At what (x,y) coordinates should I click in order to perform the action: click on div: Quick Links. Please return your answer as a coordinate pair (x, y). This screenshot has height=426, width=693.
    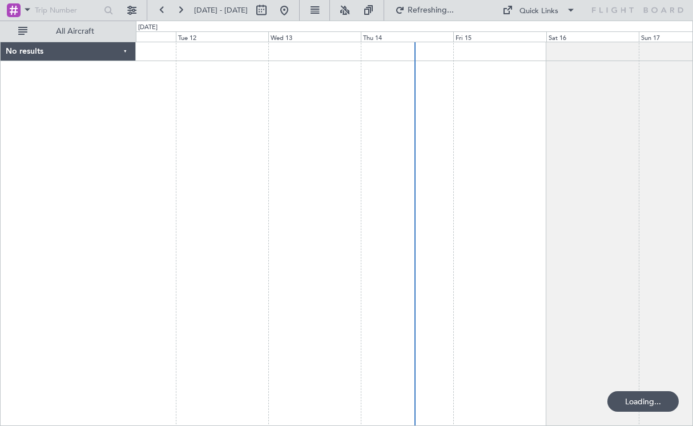
    Looking at the image, I should click on (539, 11).